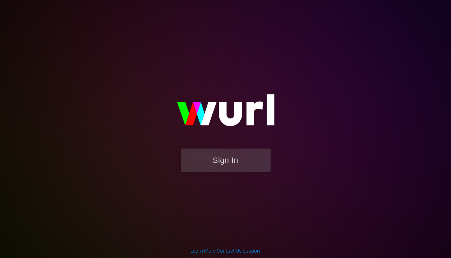  What do you see at coordinates (251, 251) in the screenshot?
I see `a: Support` at bounding box center [251, 251].